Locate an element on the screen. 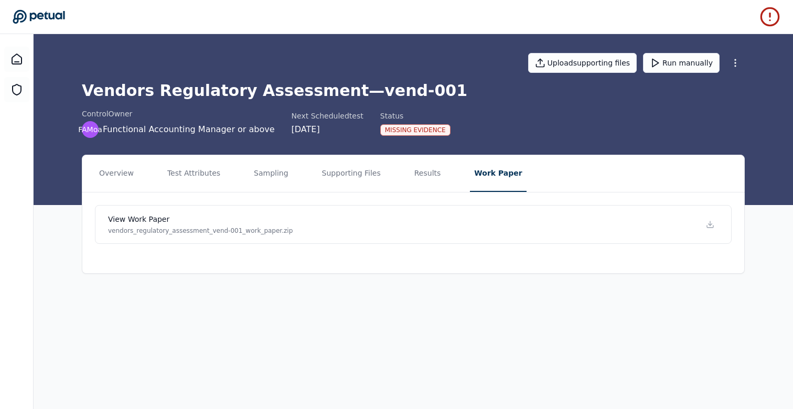 The width and height of the screenshot is (793, 409). span: FAMoa is located at coordinates (90, 130).